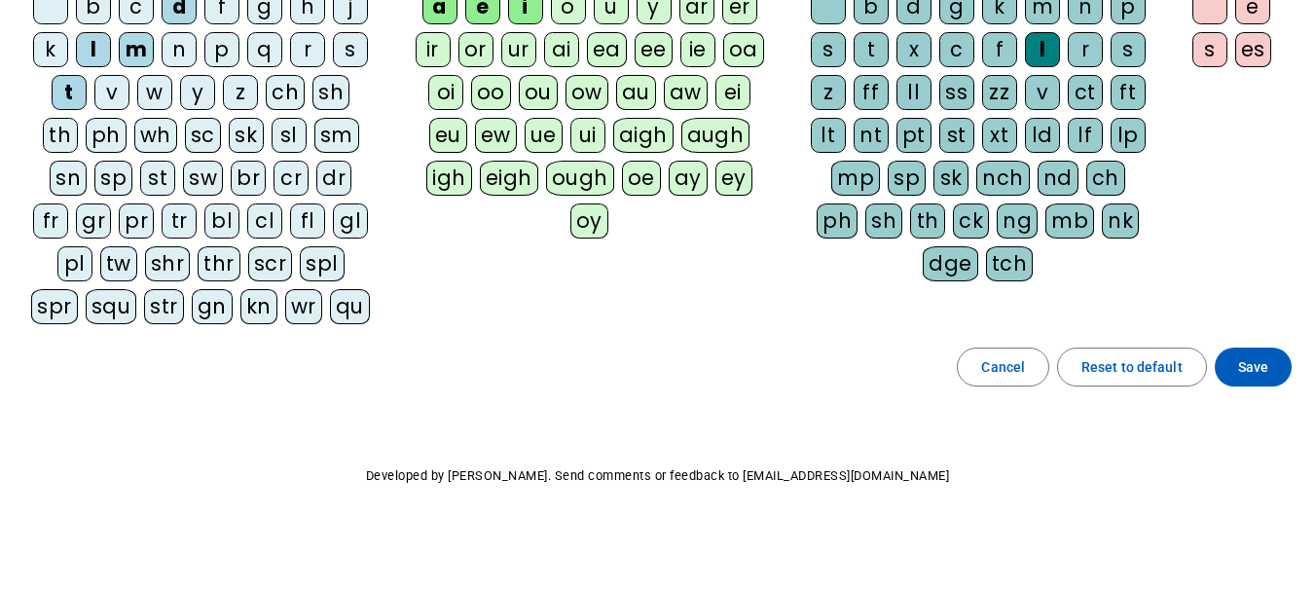 The height and width of the screenshot is (591, 1315). I want to click on div: ck, so click(970, 221).